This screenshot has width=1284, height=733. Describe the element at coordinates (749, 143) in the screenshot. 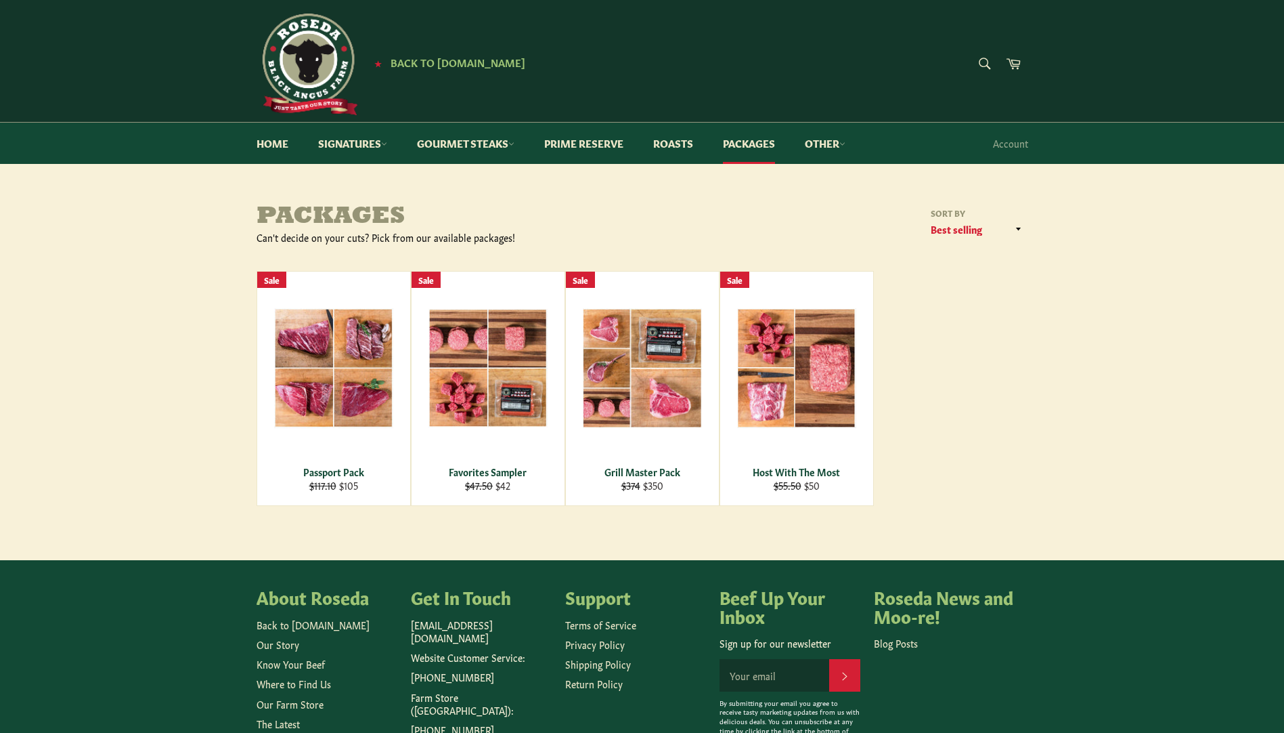

I see `a: Packages` at that location.